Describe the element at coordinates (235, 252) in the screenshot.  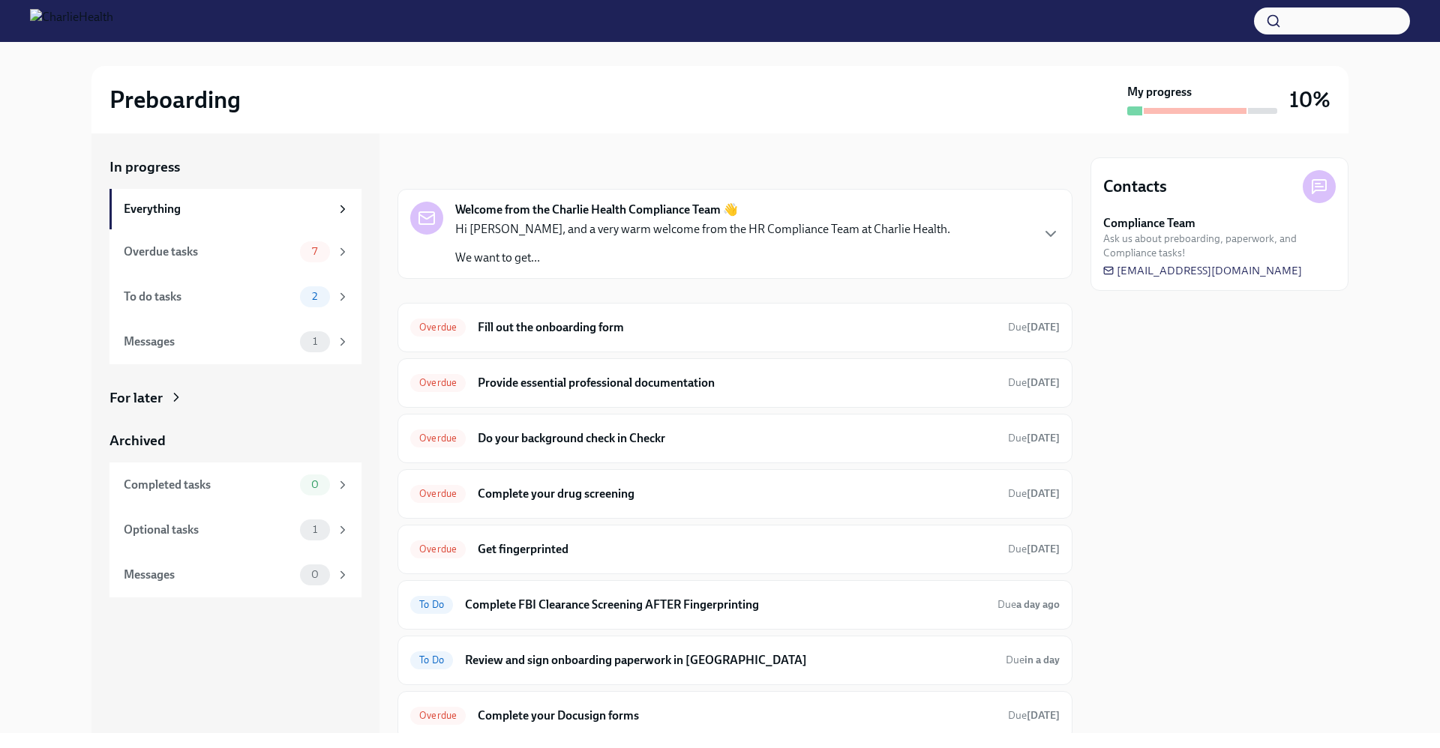
I see `a: Overdue tasks7` at that location.